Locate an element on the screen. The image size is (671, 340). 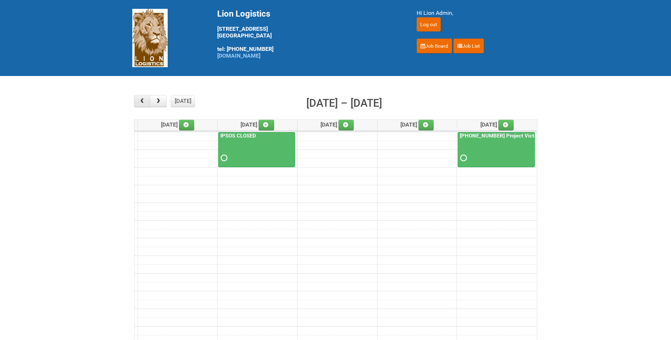
a: Job List is located at coordinates (469, 46).